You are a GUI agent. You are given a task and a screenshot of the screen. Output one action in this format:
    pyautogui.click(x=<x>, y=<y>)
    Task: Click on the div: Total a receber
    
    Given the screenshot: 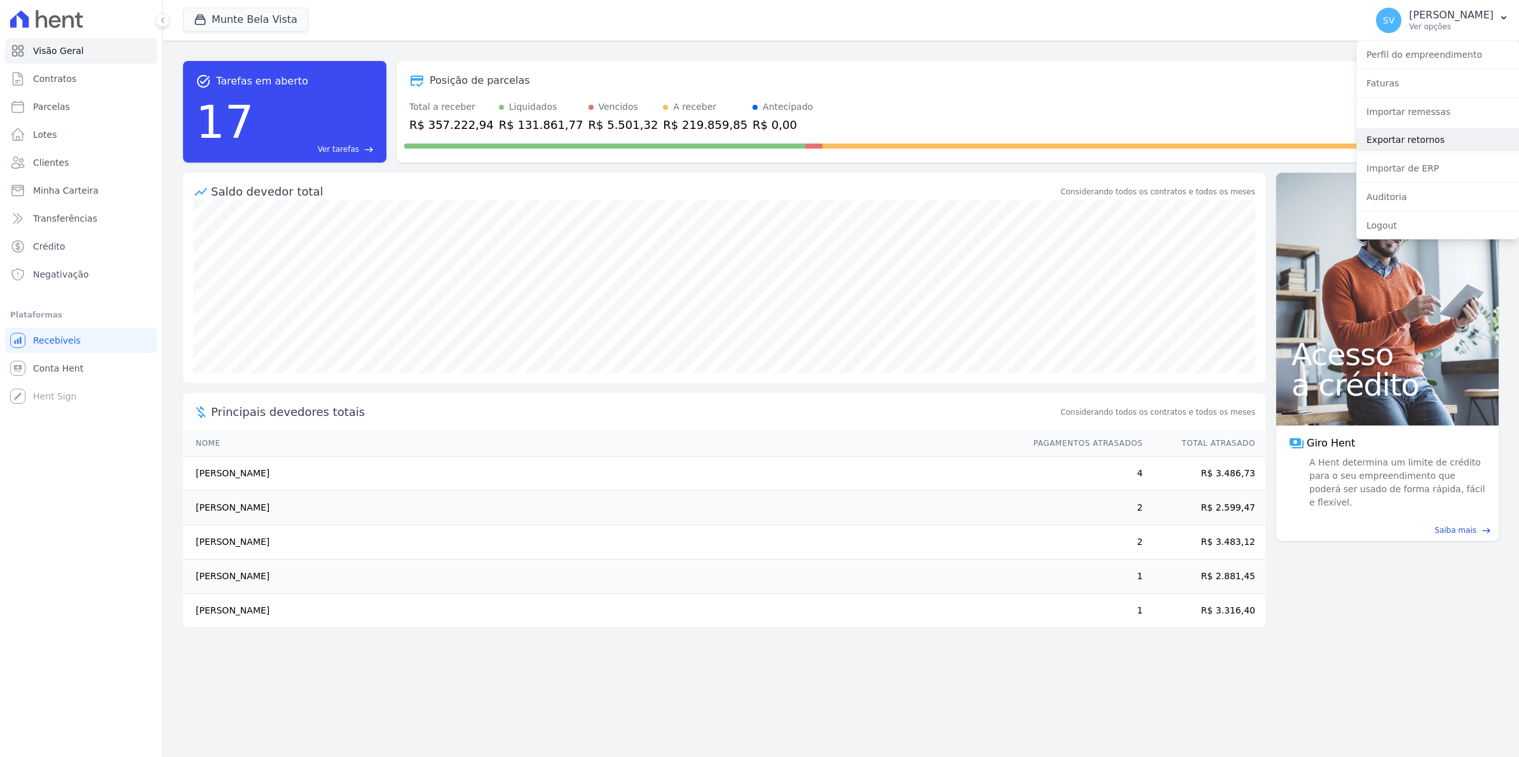 What is the action you would take?
    pyautogui.click(x=451, y=107)
    